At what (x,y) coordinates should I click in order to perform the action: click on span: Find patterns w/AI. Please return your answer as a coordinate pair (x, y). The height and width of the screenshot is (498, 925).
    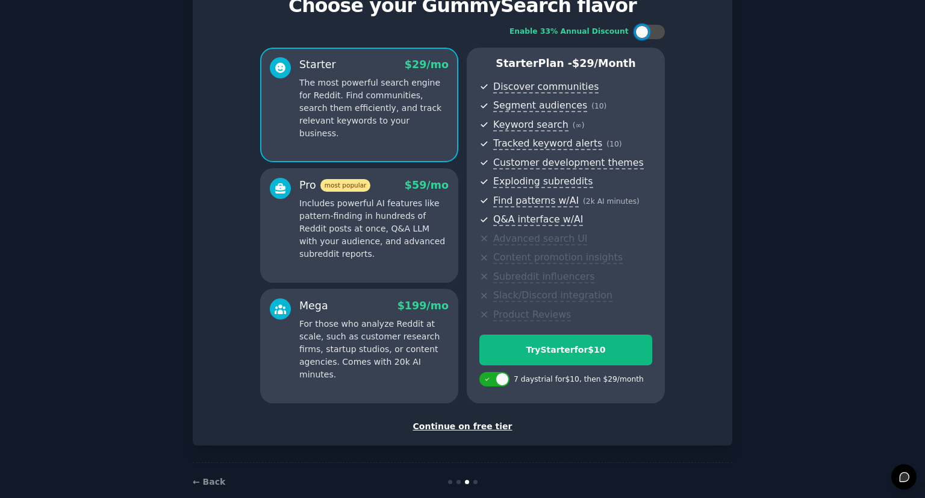
    Looking at the image, I should click on (536, 201).